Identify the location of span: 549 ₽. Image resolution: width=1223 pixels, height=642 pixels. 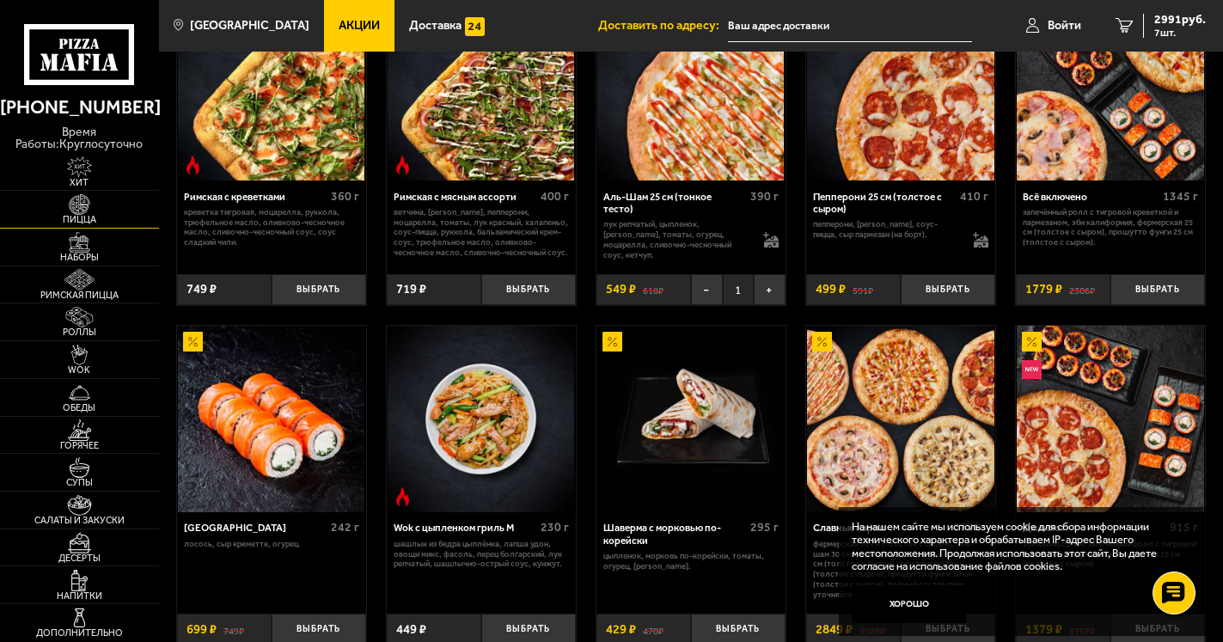
(620, 289).